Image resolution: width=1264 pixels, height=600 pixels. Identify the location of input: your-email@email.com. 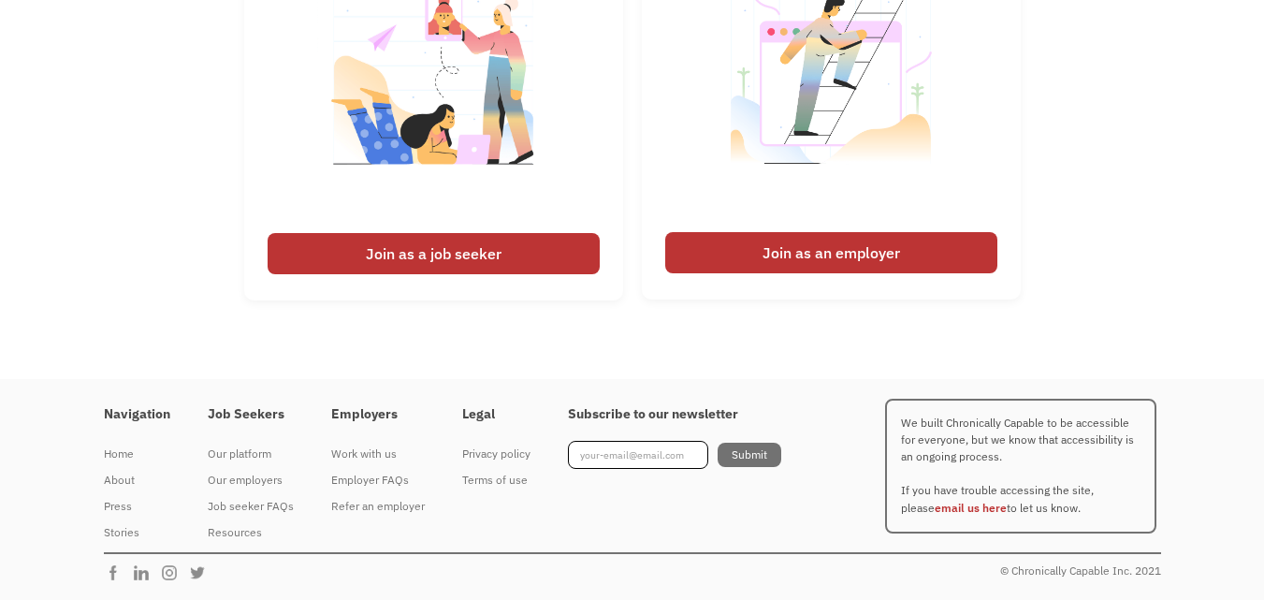
(638, 455).